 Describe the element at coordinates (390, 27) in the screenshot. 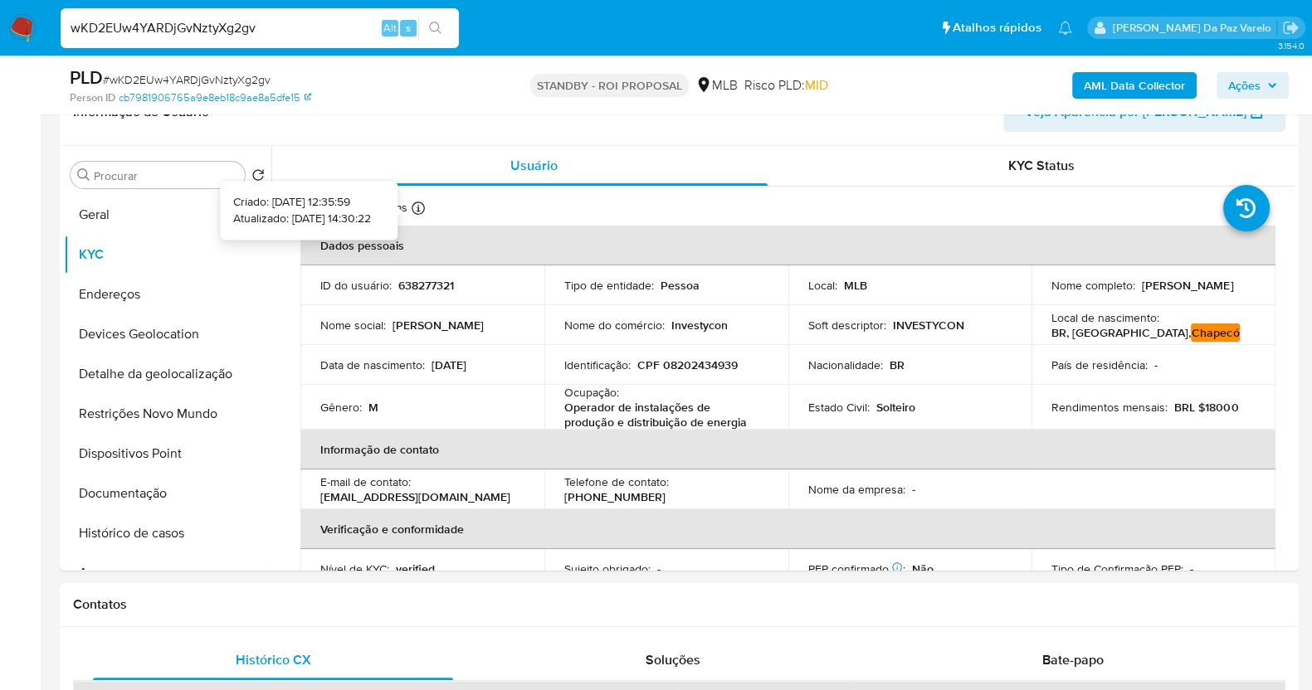

I see `span: Alt` at that location.